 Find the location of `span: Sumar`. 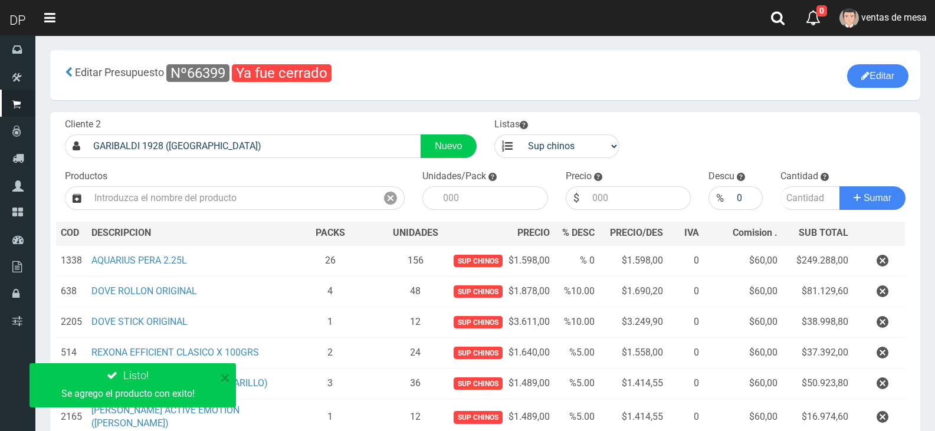

span: Sumar is located at coordinates (877, 198).